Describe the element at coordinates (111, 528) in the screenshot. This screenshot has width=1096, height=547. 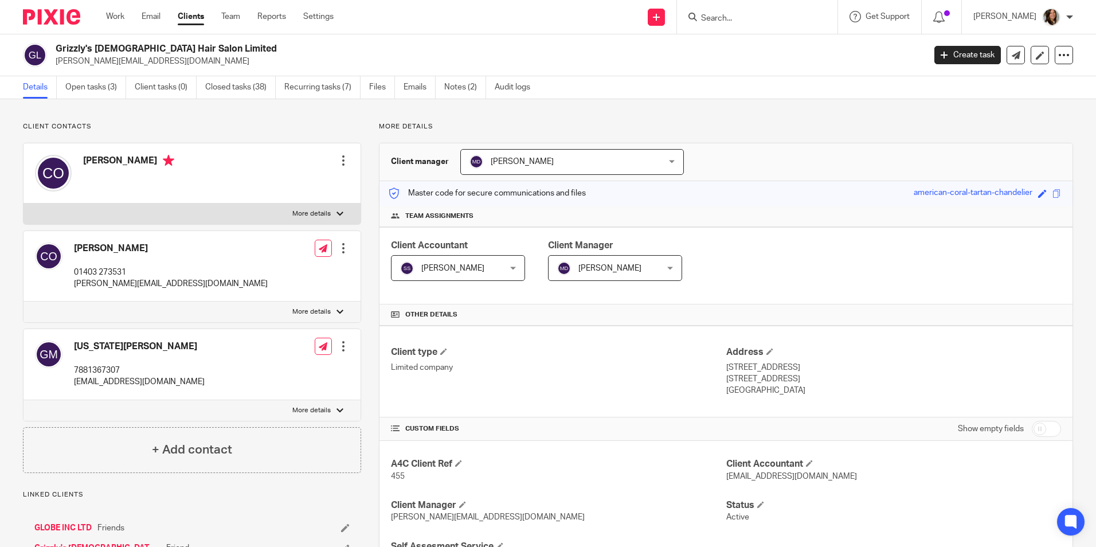
I see `span: Friends` at that location.